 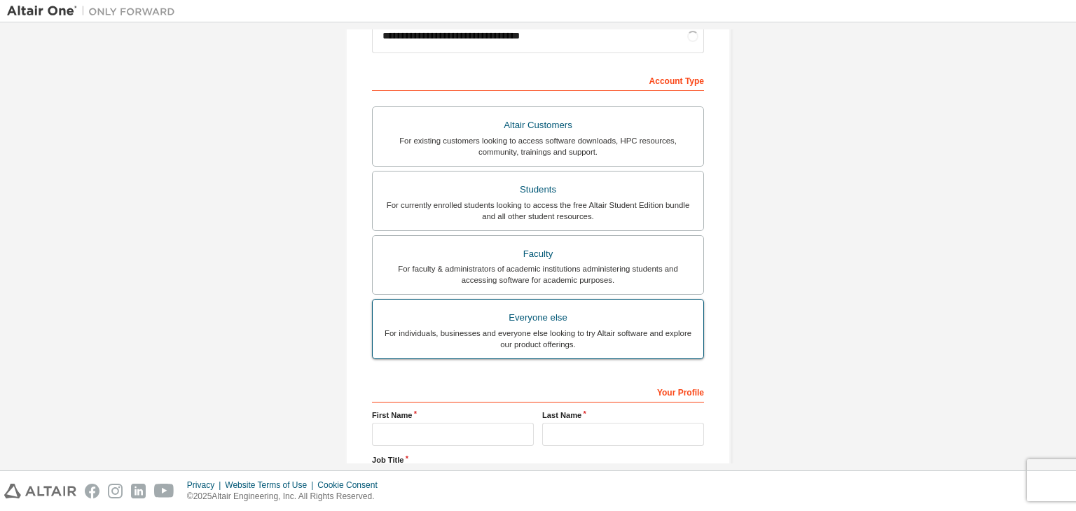 I want to click on img: linkedin.svg, so click(x=138, y=491).